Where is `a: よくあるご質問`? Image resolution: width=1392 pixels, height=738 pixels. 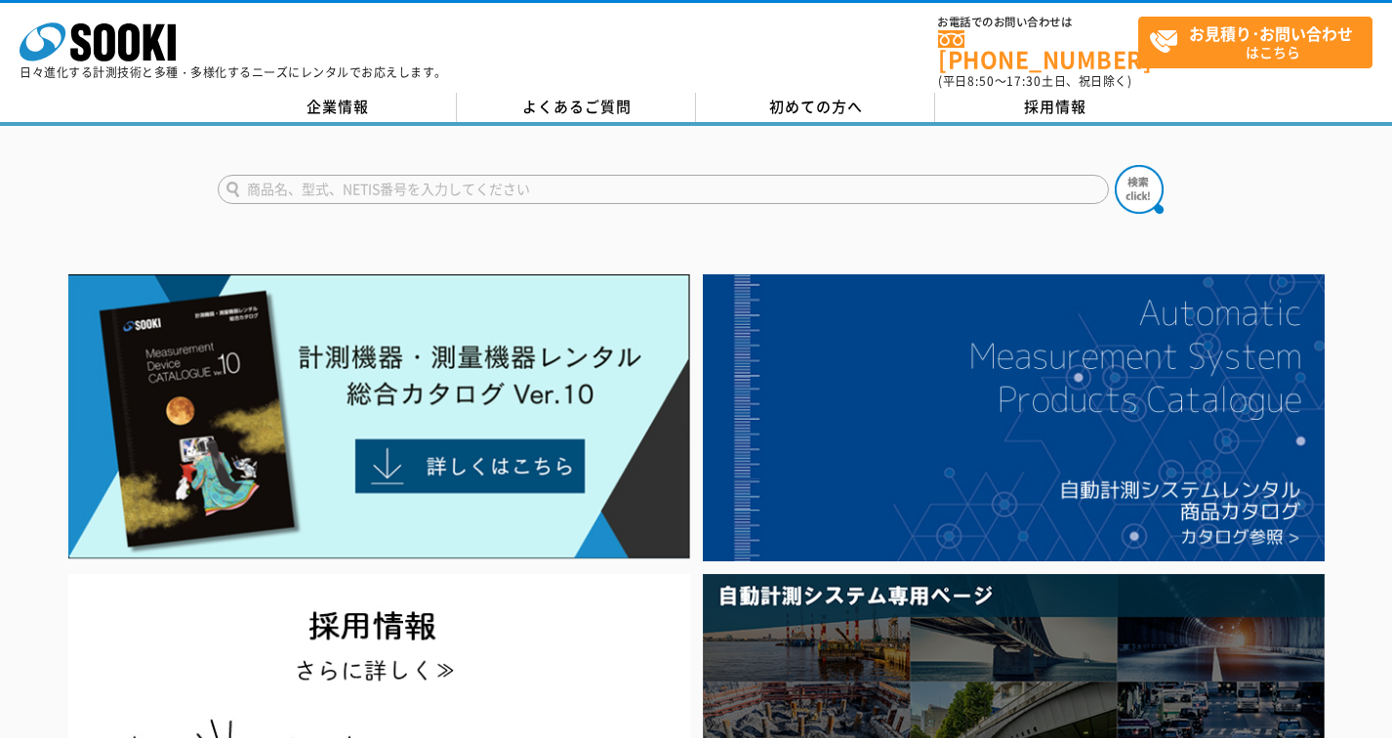 a: よくあるご質問 is located at coordinates (576, 107).